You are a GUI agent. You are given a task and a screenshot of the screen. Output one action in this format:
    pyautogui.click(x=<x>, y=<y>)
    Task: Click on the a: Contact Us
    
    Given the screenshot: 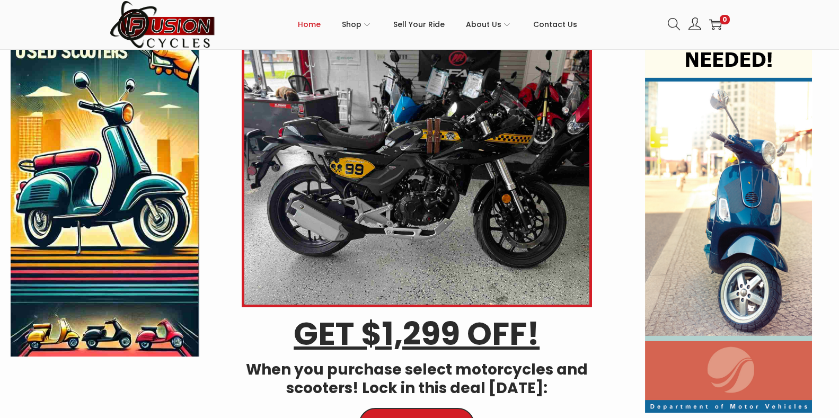 What is the action you would take?
    pyautogui.click(x=555, y=24)
    